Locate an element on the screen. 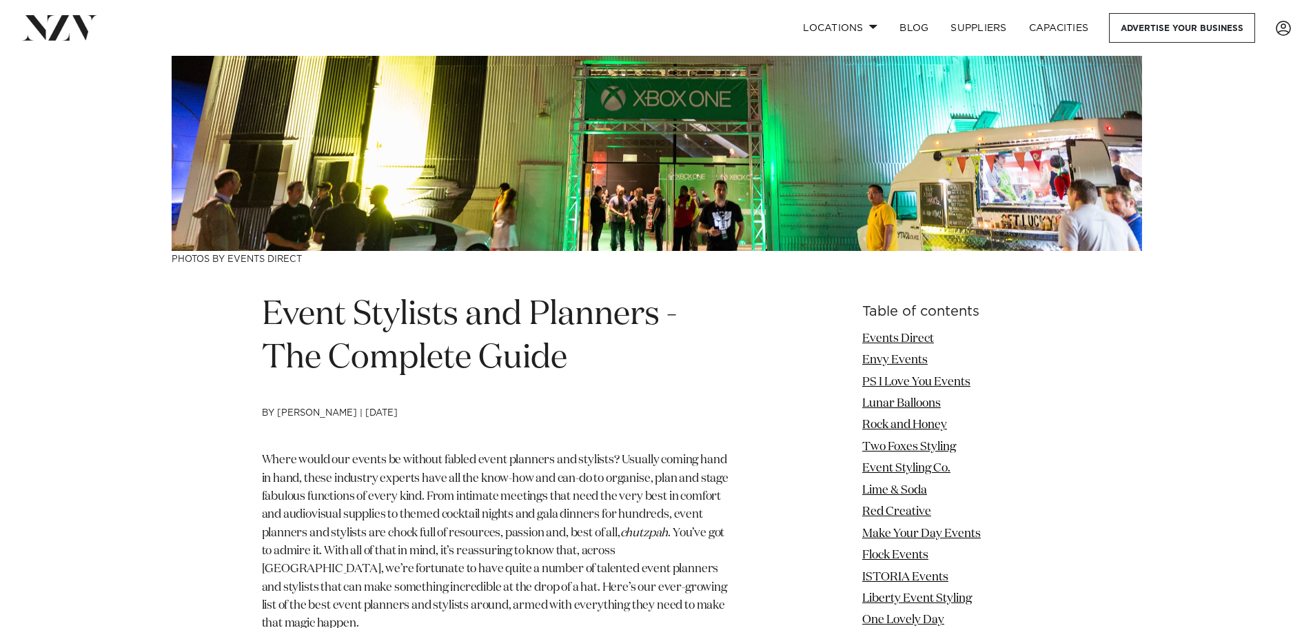 The image size is (1313, 628). a: PS I Love You Events is located at coordinates (916, 382).